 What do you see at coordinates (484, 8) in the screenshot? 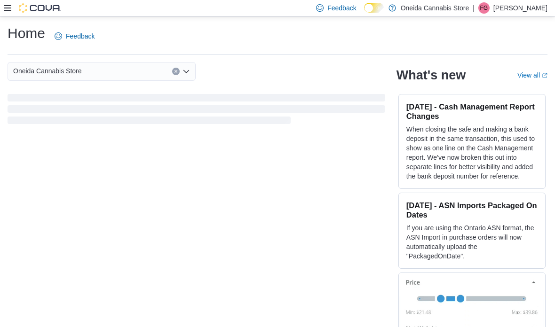
I see `span: fg` at bounding box center [484, 8].